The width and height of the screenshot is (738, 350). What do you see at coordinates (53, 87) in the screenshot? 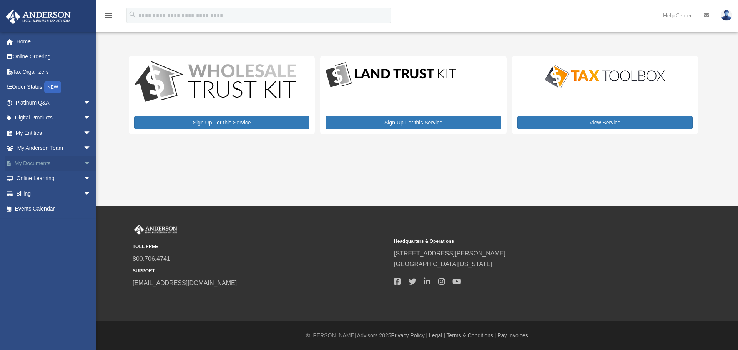
I see `div: NEW` at bounding box center [53, 87].